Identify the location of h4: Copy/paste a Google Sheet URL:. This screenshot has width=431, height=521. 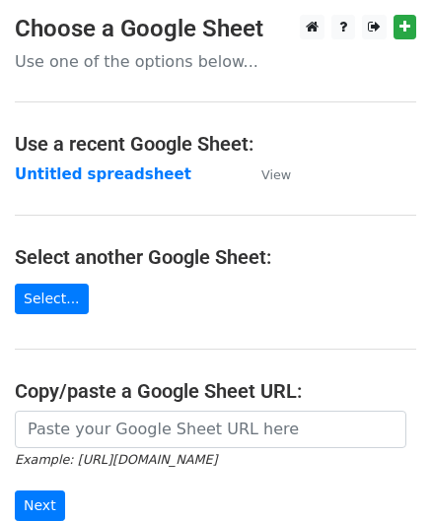
(215, 391).